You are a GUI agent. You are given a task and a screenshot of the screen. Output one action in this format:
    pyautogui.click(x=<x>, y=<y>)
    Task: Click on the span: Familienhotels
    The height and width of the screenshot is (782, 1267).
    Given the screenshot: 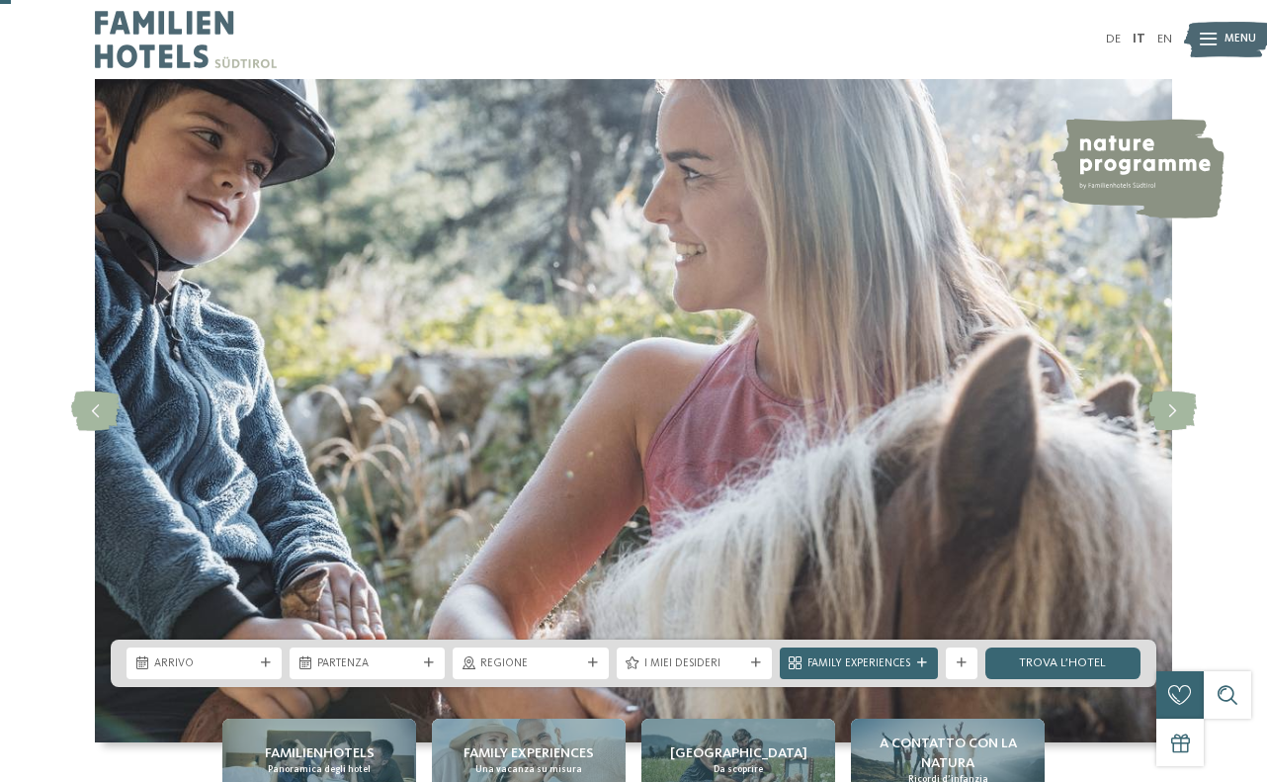 What is the action you would take?
    pyautogui.click(x=319, y=753)
    